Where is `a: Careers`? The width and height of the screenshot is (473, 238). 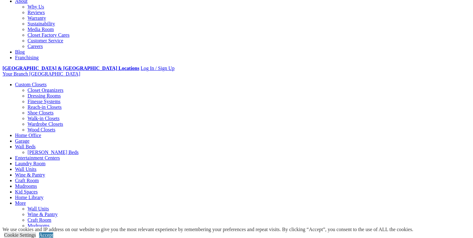
a: Careers is located at coordinates (35, 46).